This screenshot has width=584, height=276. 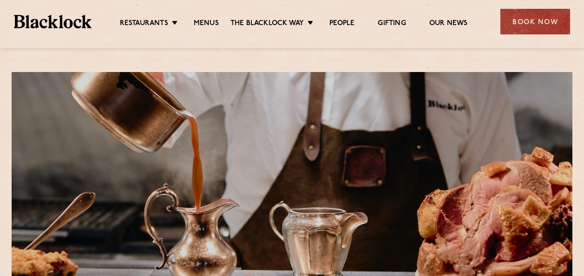 I want to click on a: The Blacklock Way, so click(x=267, y=24).